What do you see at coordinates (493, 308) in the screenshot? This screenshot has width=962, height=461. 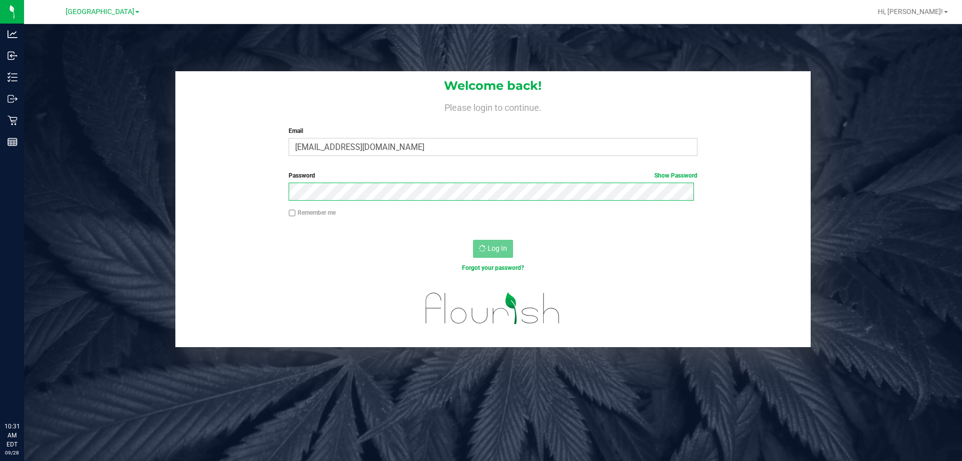 I see `img: flourish_logo.svg` at bounding box center [493, 308].